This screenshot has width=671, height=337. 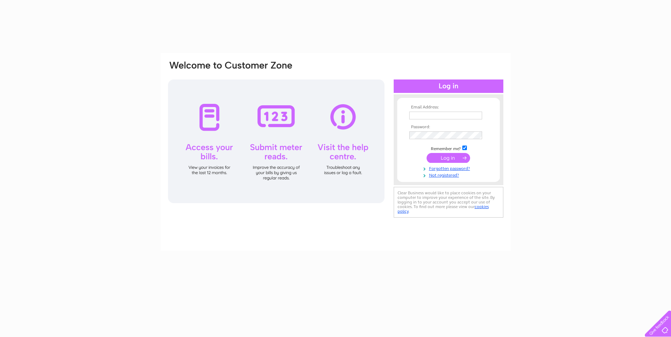 What do you see at coordinates (448, 158) in the screenshot?
I see `input: Submit` at bounding box center [448, 158].